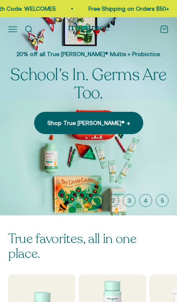  I want to click on button: 4, so click(146, 200).